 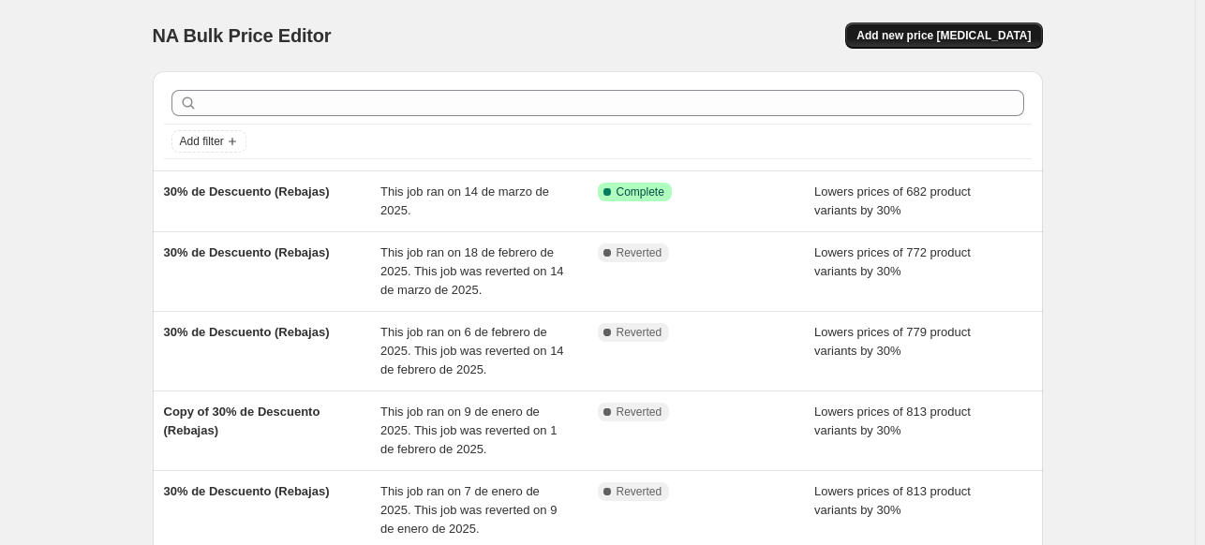 What do you see at coordinates (242, 36) in the screenshot?
I see `span: NA Bulk Price Editor` at bounding box center [242, 36].